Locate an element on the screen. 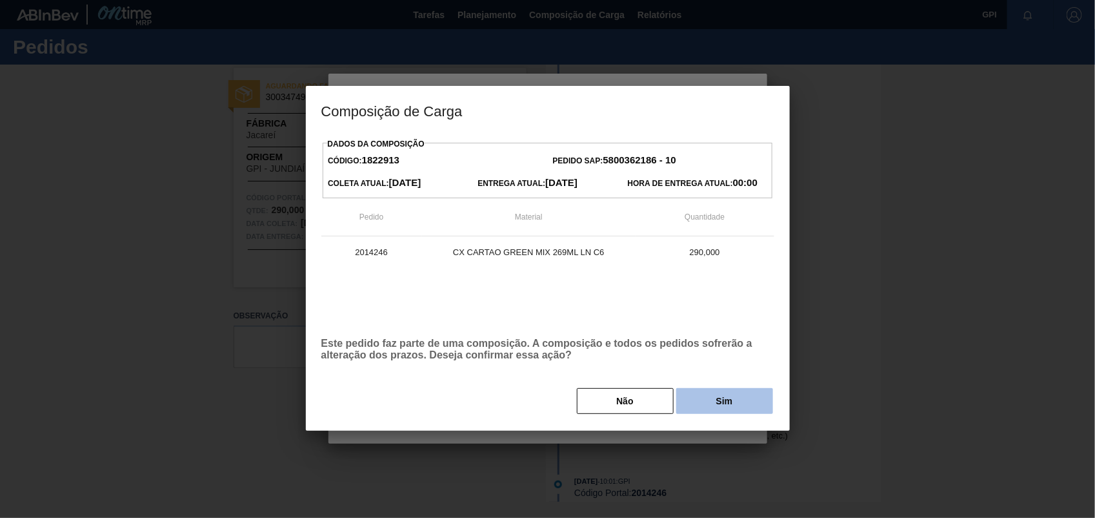 The height and width of the screenshot is (518, 1095). span: Hora de Entrega Atual: is located at coordinates (692, 183).